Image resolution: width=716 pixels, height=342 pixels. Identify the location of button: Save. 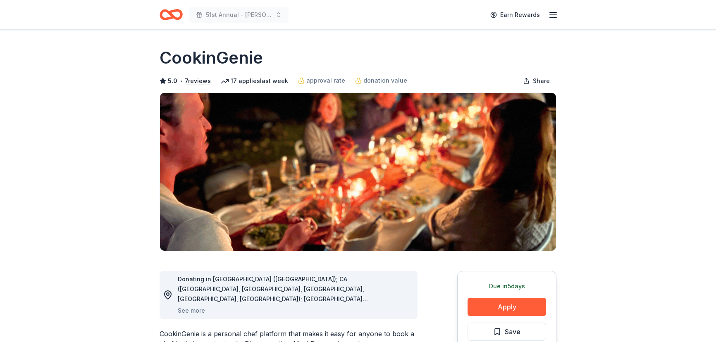
(507, 332).